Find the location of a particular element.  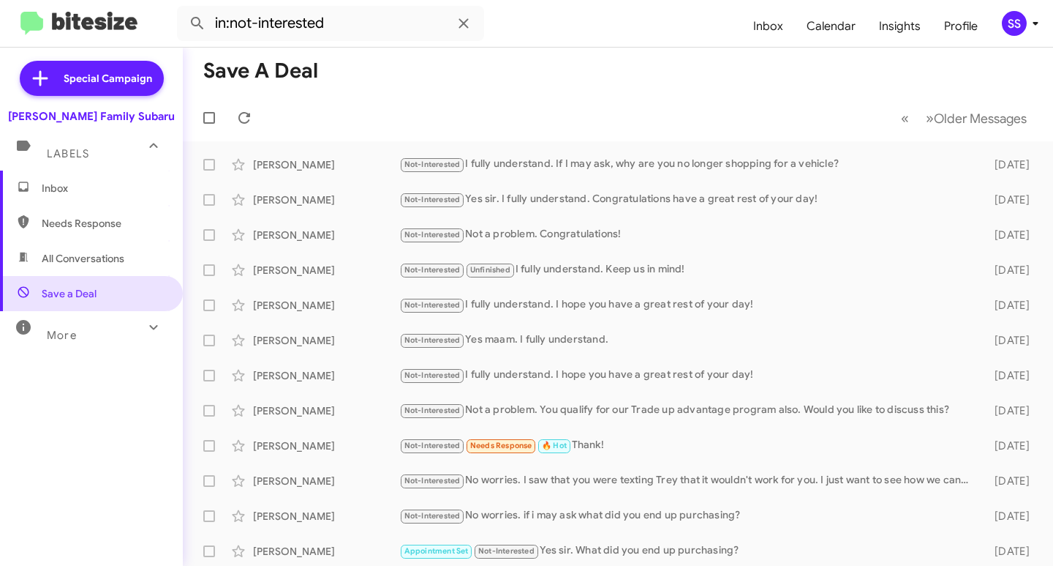

div: I fully understand. Keep us in mind! is located at coordinates (688, 269).